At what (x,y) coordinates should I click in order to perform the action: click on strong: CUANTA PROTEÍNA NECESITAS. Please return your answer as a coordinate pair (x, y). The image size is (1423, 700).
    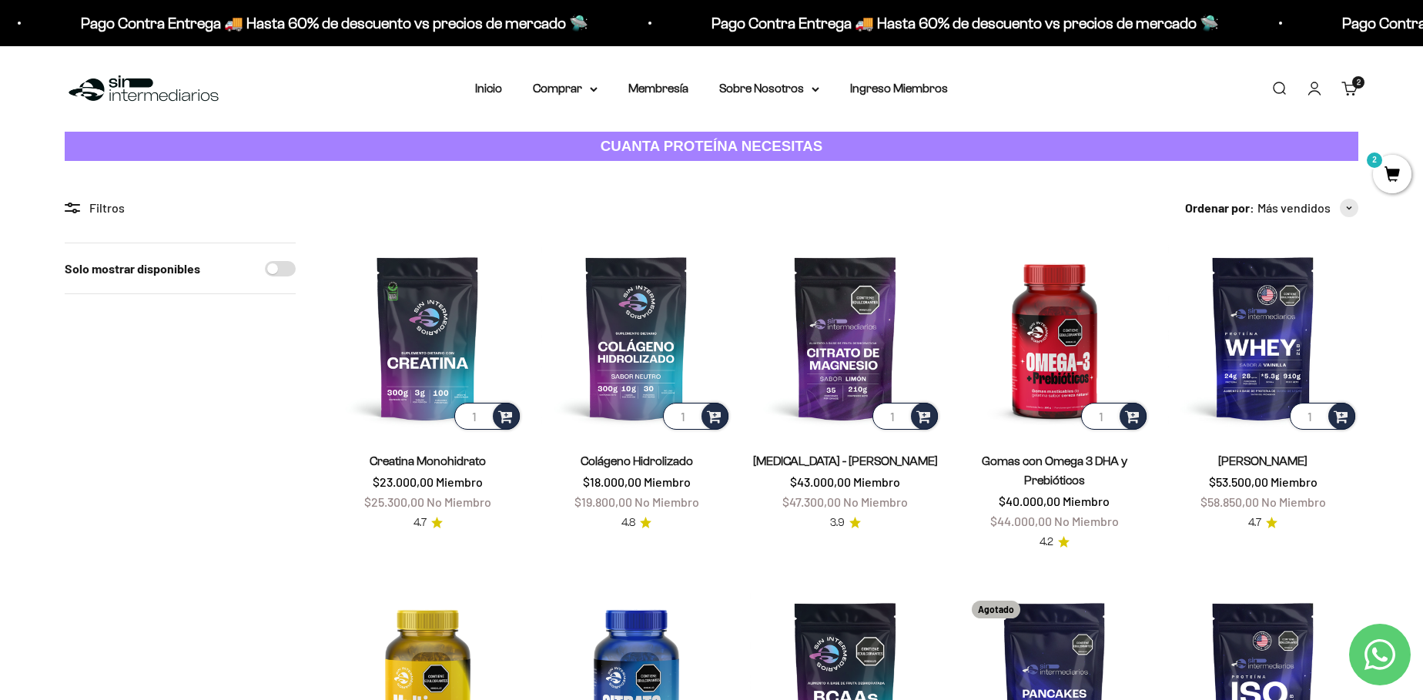
    Looking at the image, I should click on (711, 145).